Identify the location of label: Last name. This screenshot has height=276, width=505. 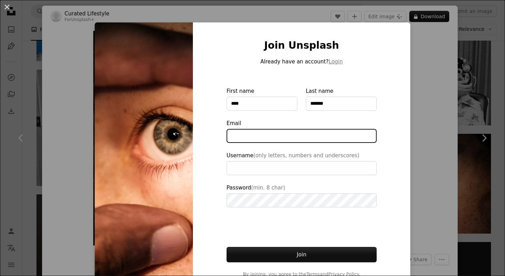
(341, 99).